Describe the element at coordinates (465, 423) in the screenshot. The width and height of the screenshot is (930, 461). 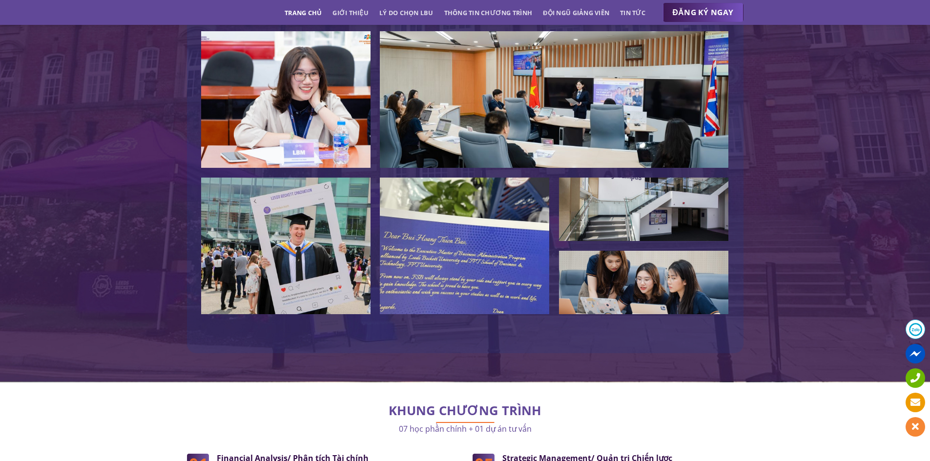
I see `img: line-lbu.jpg` at that location.